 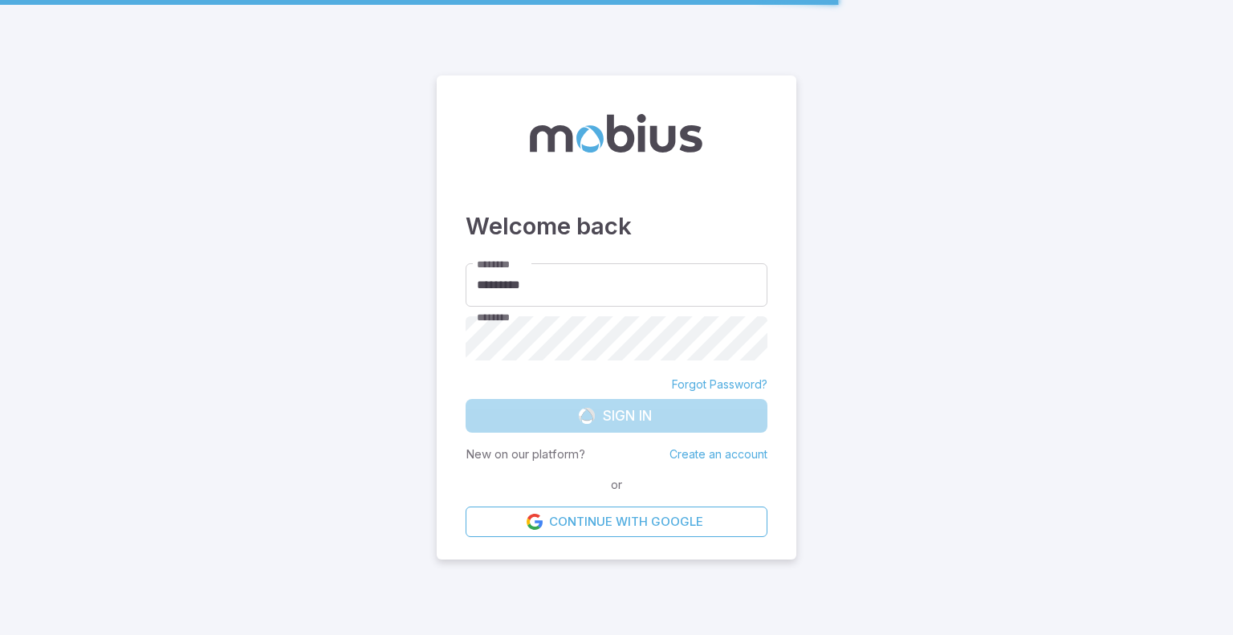 What do you see at coordinates (719, 385) in the screenshot?
I see `a: Forgot Password?` at bounding box center [719, 385].